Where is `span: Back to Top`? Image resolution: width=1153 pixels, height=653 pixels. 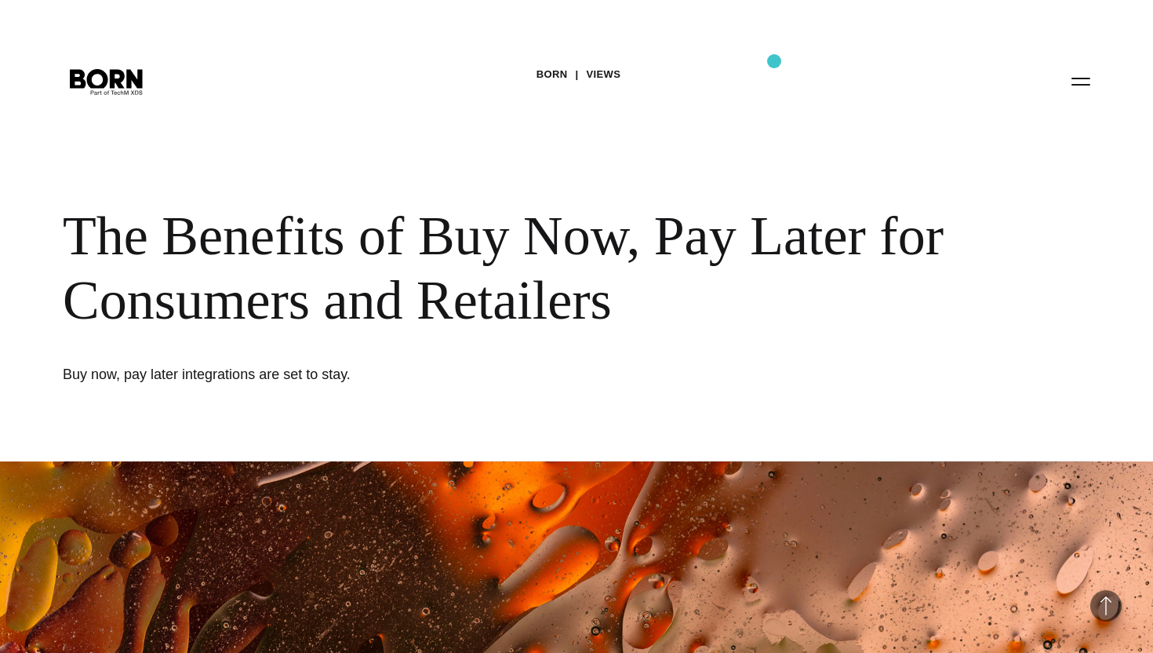
span: Back to Top is located at coordinates (1106, 606).